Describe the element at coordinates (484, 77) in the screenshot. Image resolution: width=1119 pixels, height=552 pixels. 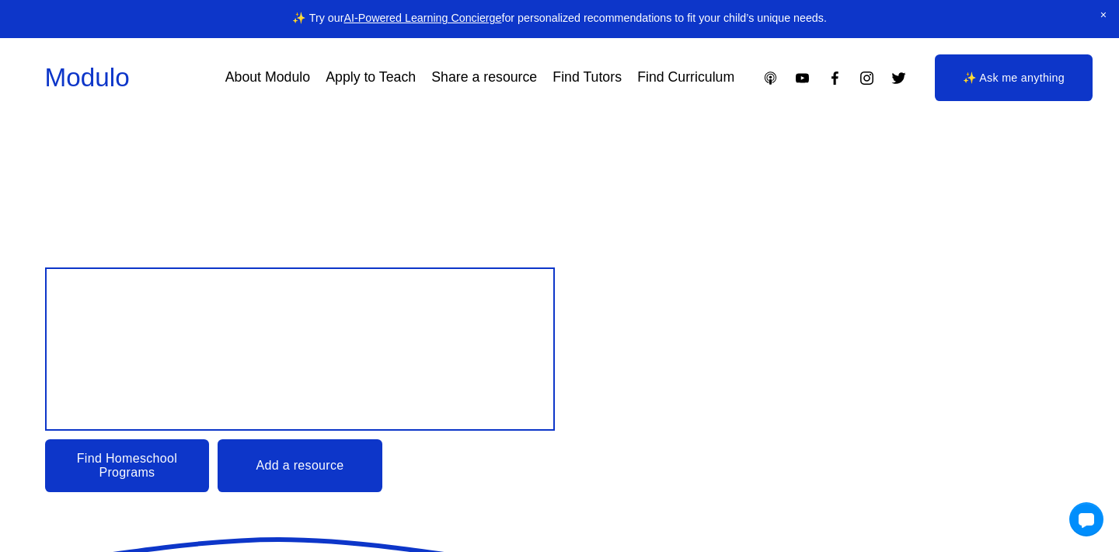
I see `a: Share a resource` at that location.